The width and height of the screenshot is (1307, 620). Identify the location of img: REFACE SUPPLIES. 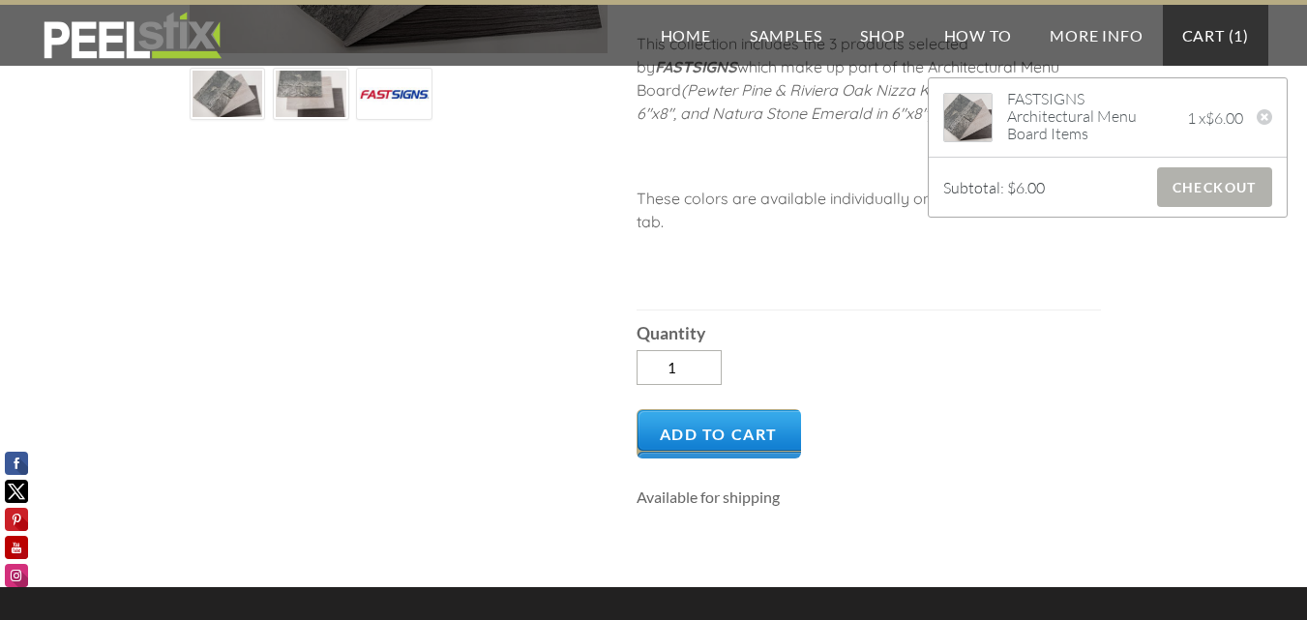
(132, 36).